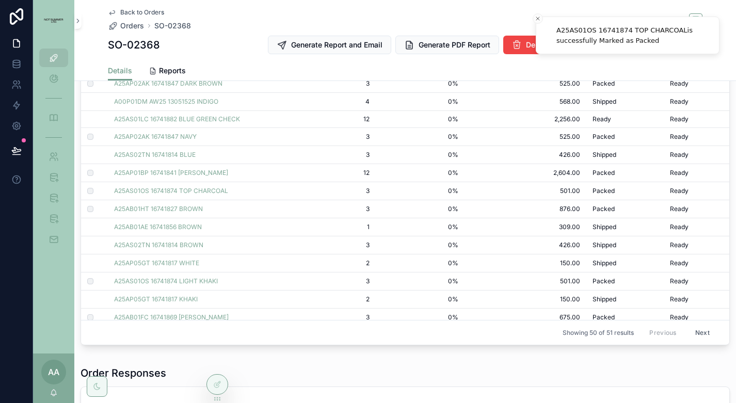 The height and width of the screenshot is (403, 736). What do you see at coordinates (203, 191) in the screenshot?
I see `a: A25AS01OS 16741874 TOP CHARCOAL` at bounding box center [203, 191].